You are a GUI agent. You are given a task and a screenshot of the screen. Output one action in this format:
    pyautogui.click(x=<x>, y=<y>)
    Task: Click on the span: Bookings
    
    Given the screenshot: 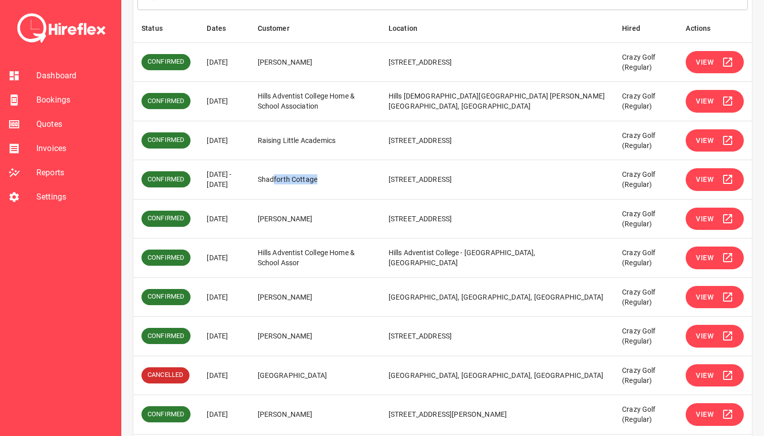 What is the action you would take?
    pyautogui.click(x=74, y=100)
    